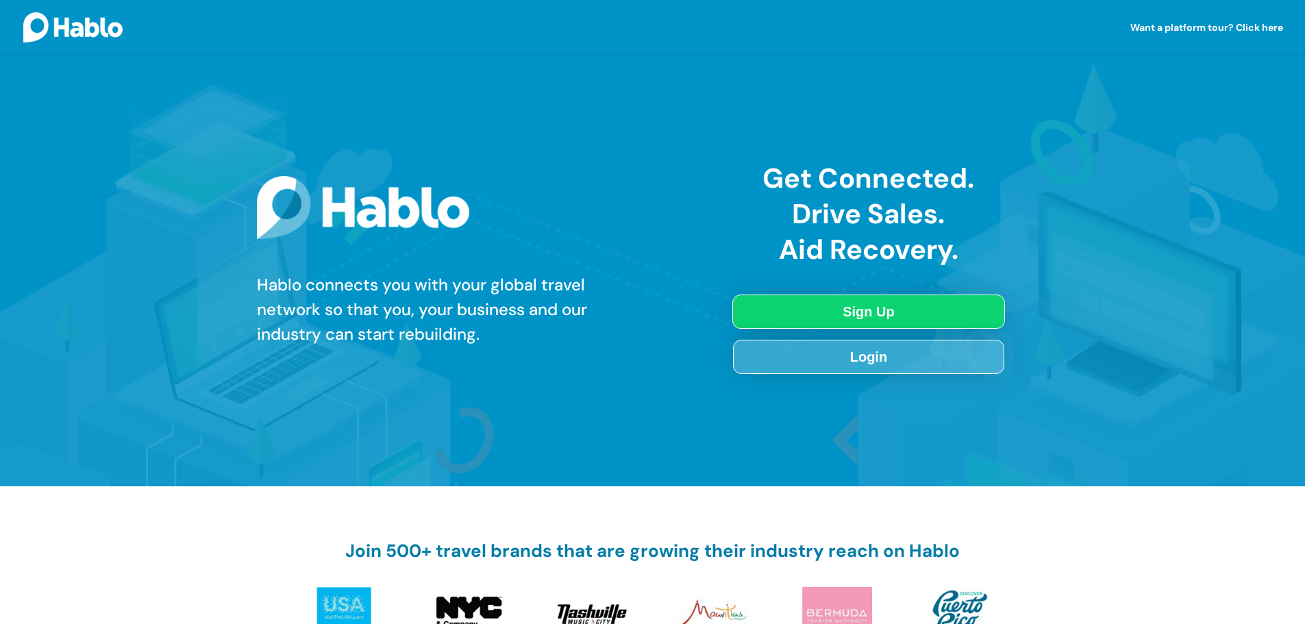 The width and height of the screenshot is (1305, 624). What do you see at coordinates (652, 551) in the screenshot?
I see `strong: Join 500+ travel brands that are growing their industry reach on Hablo` at bounding box center [652, 551].